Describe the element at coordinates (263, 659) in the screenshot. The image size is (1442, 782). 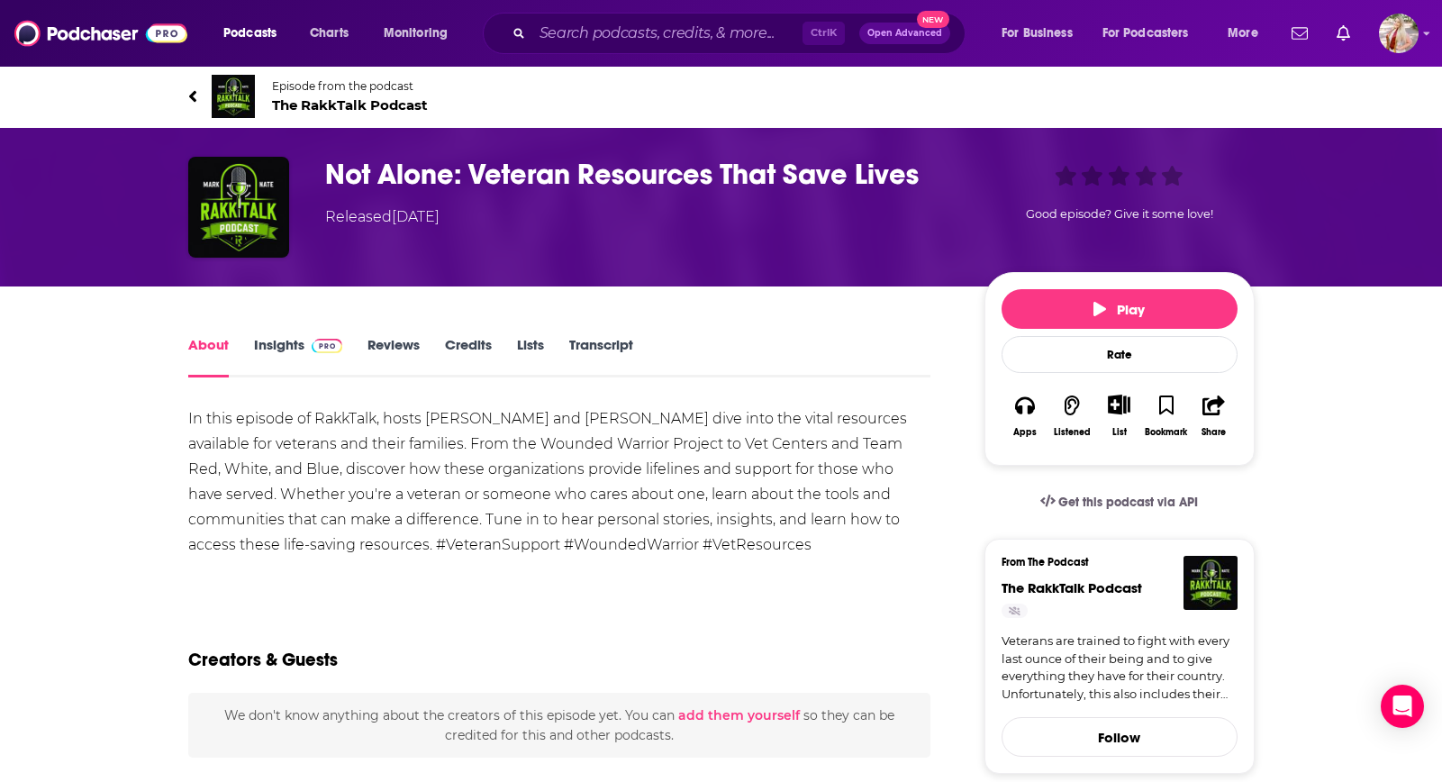
I see `h2: Creators & Guests` at that location.